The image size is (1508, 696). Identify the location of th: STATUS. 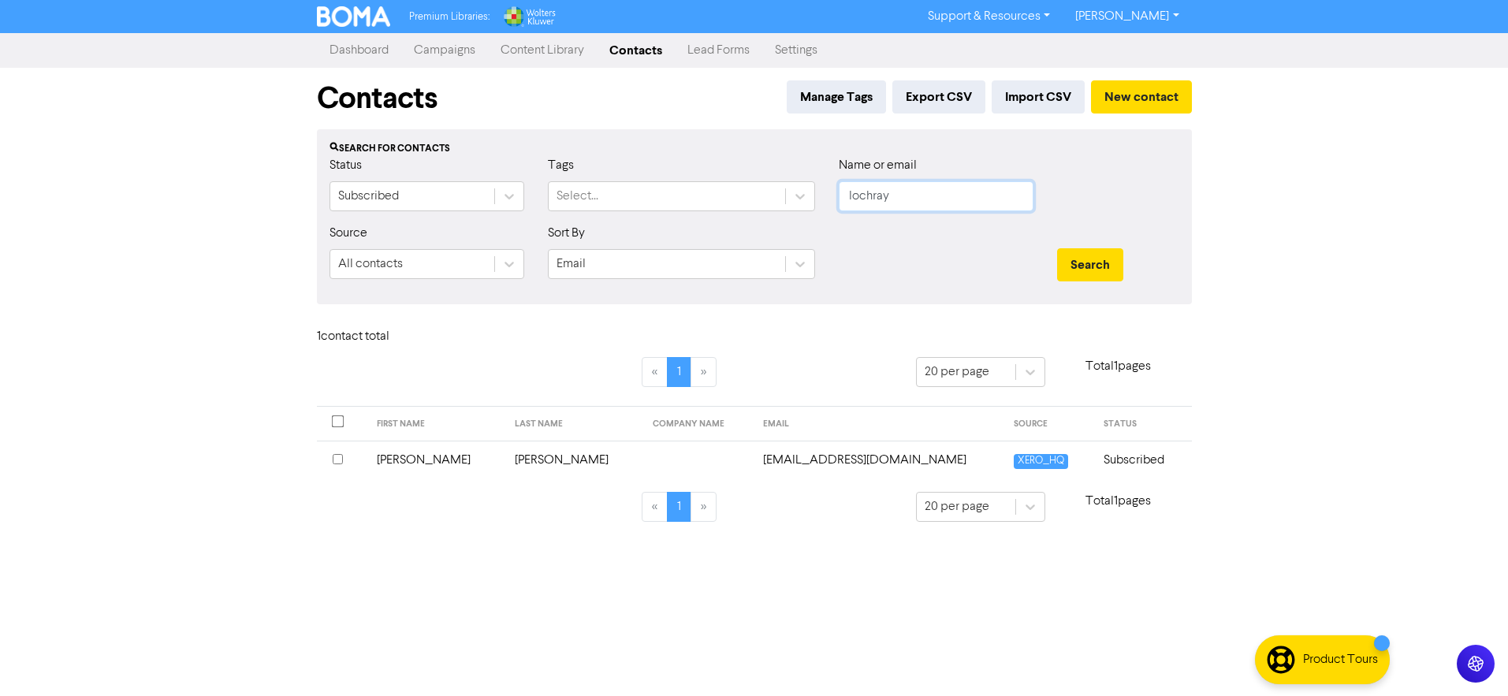
(1142, 424).